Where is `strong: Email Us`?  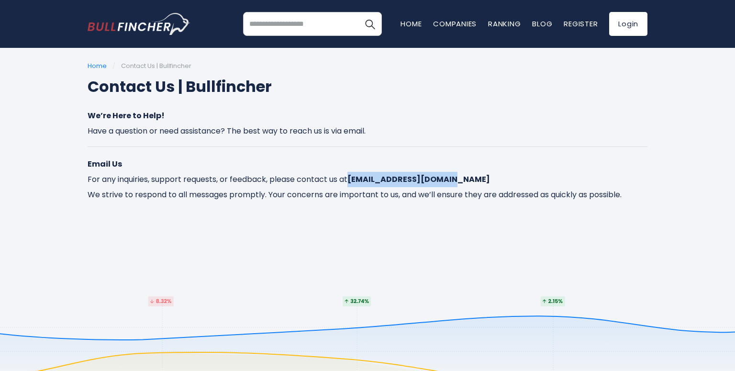 strong: Email Us is located at coordinates (105, 164).